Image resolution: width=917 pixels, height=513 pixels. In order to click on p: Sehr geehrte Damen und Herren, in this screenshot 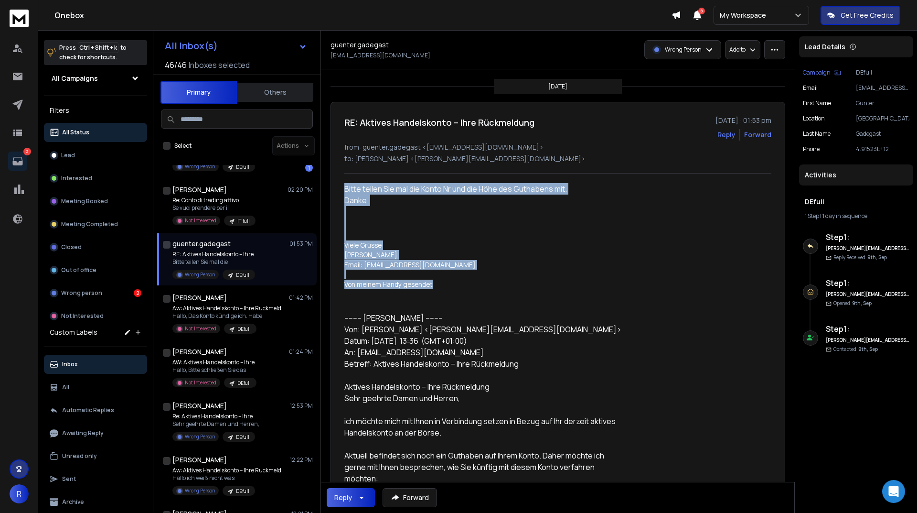, I will do `click(216, 424)`.